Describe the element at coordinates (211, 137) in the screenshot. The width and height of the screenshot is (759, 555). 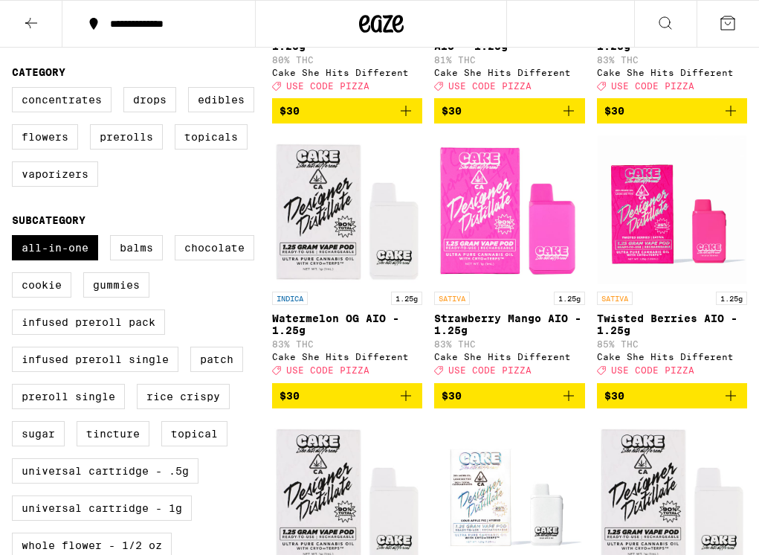
I see `label: Topicals` at that location.